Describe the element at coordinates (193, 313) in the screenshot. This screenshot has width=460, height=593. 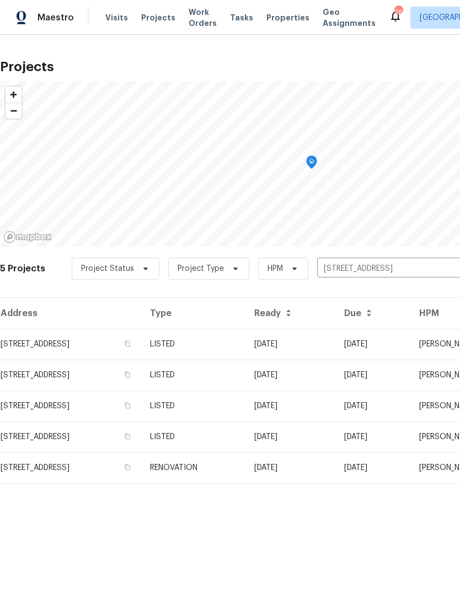
I see `th: Type` at that location.